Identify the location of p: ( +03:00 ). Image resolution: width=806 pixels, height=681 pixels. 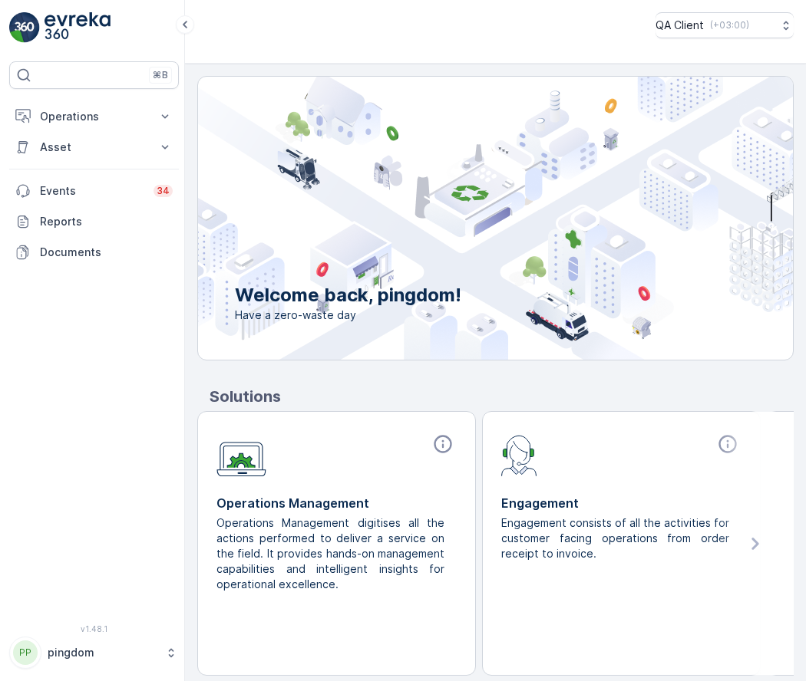
(729, 25).